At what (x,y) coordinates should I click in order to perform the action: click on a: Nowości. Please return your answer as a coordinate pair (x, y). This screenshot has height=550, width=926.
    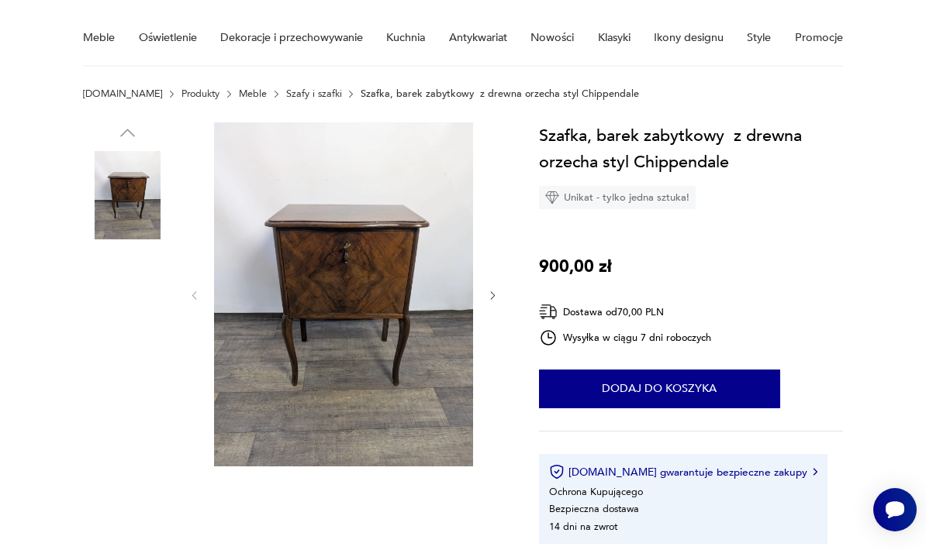
    Looking at the image, I should click on (552, 37).